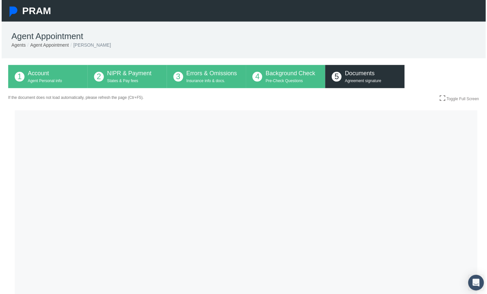 The width and height of the screenshot is (487, 294). I want to click on span: NIPR & Payment, so click(129, 74).